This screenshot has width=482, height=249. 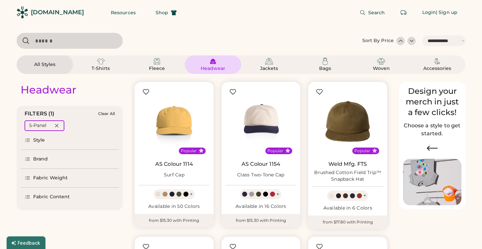 I want to click on img: AS Colour 1154 Class Two-Tone Cap, so click(x=261, y=121).